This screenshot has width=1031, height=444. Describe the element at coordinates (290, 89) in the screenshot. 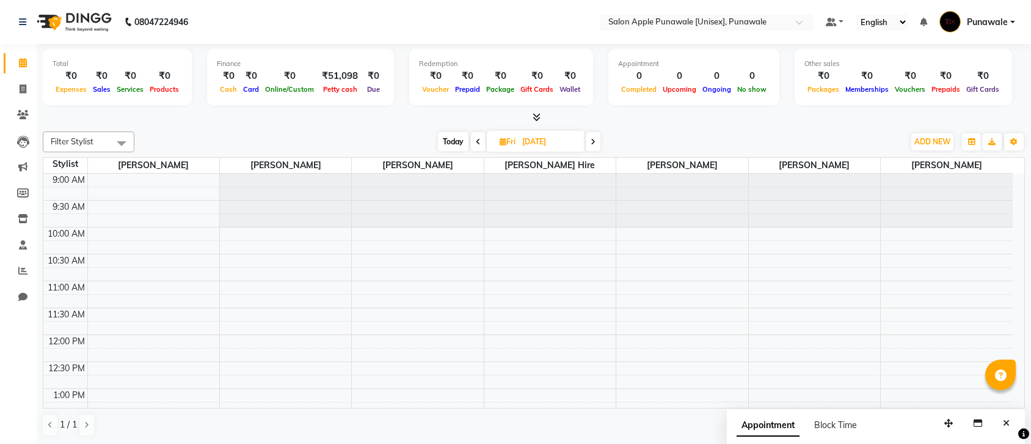

I see `span: Online/Custom` at that location.